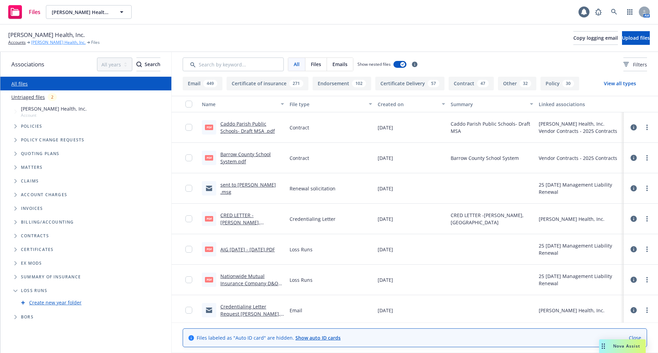  I want to click on span: Certificates, so click(37, 250).